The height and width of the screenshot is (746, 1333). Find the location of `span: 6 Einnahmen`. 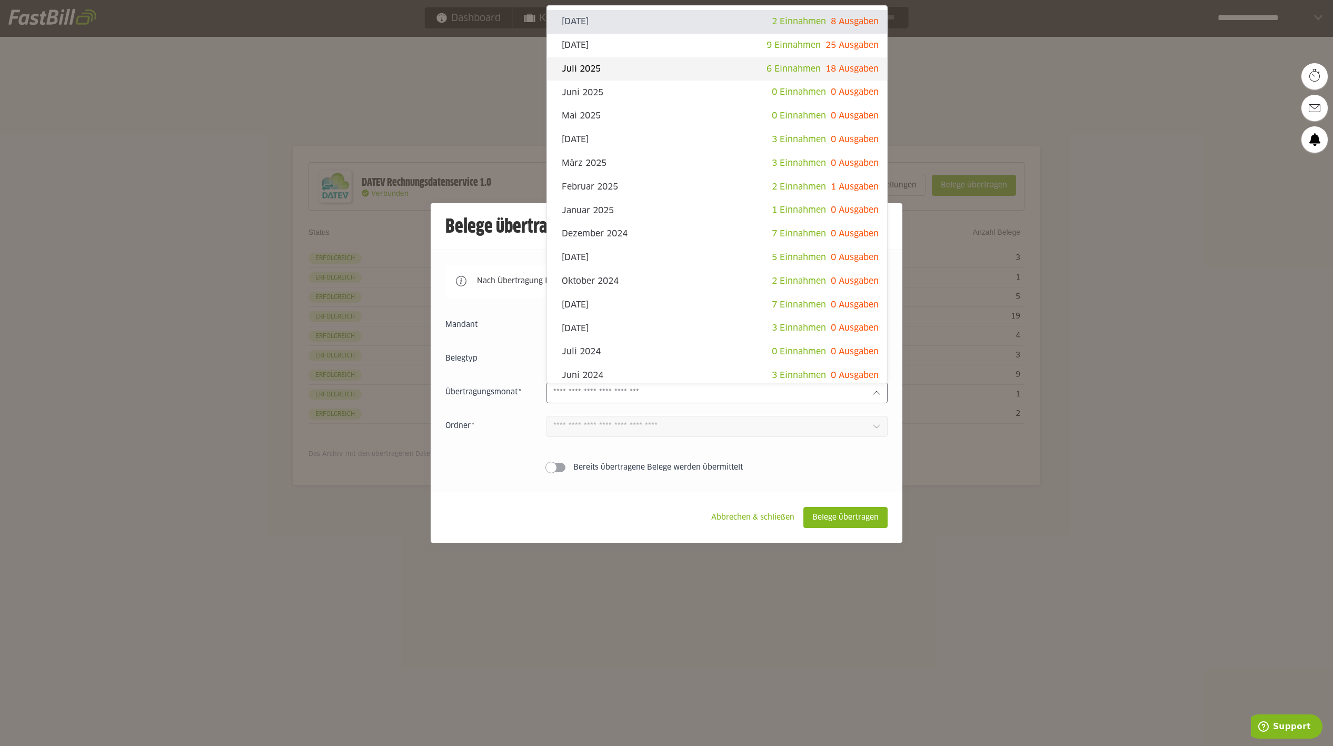

span: 6 Einnahmen is located at coordinates (793, 69).